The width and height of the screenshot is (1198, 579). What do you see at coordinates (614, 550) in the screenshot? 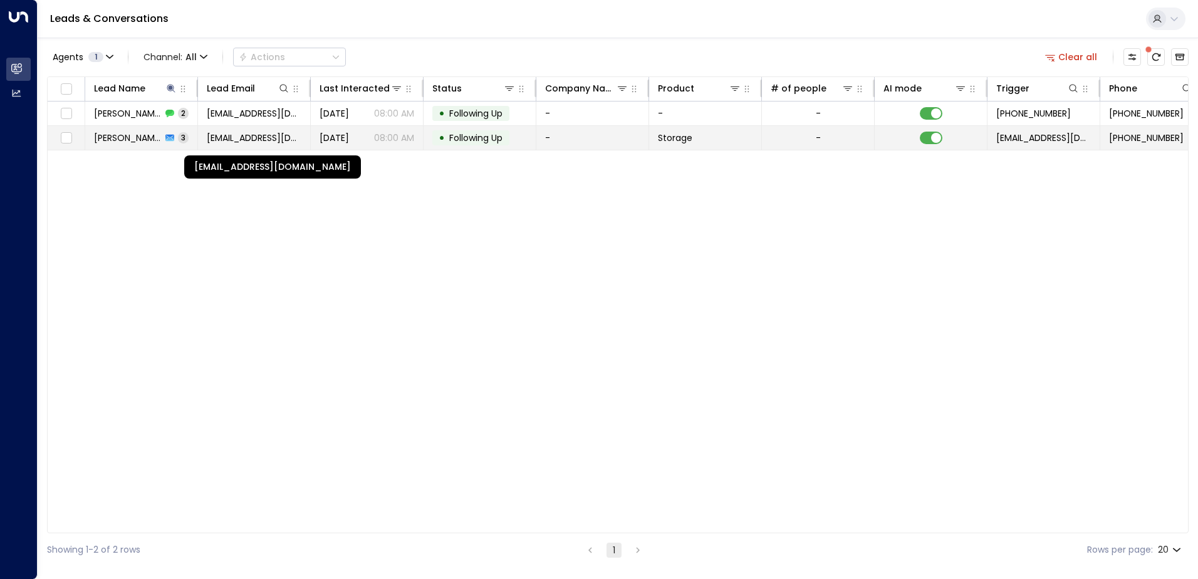
I see `button: page 1` at bounding box center [614, 550].